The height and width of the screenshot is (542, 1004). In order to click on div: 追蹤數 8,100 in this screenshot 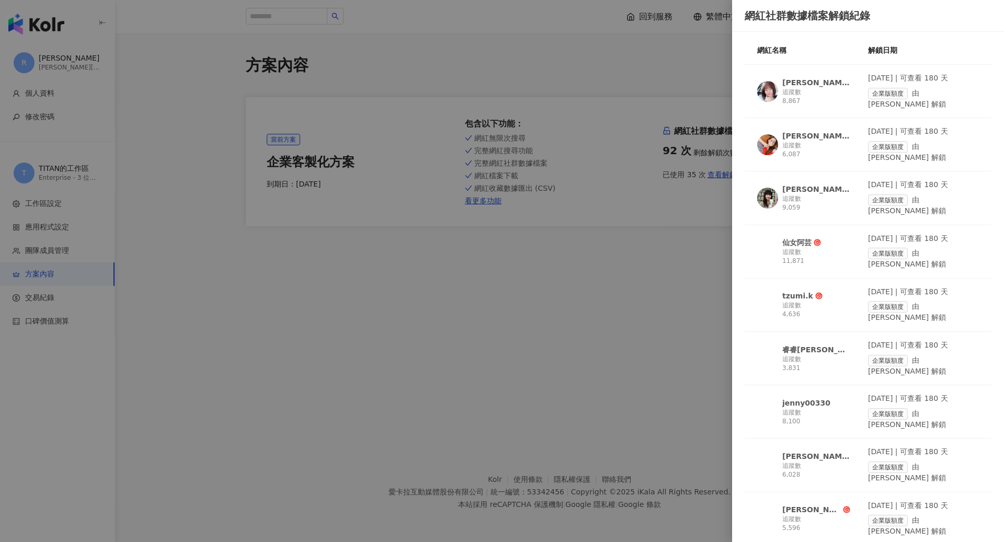, I will do `click(817, 417)`.